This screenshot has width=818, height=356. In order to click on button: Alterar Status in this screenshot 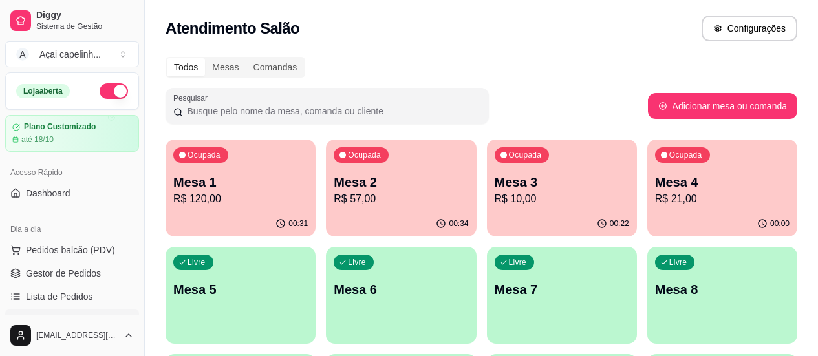, I will do `click(114, 91)`.